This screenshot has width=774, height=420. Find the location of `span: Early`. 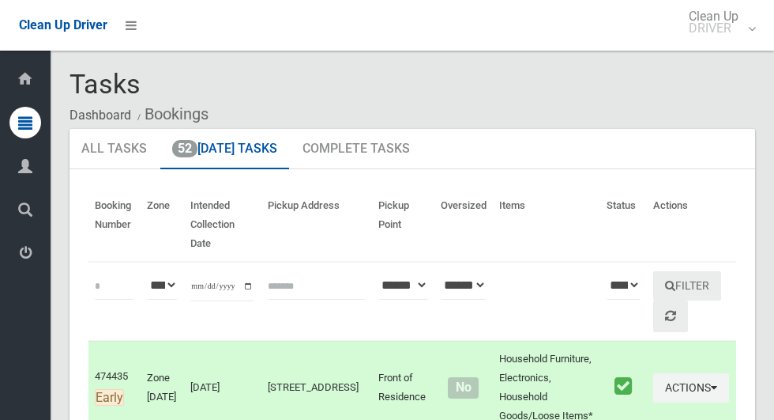

span: Early is located at coordinates (109, 397).